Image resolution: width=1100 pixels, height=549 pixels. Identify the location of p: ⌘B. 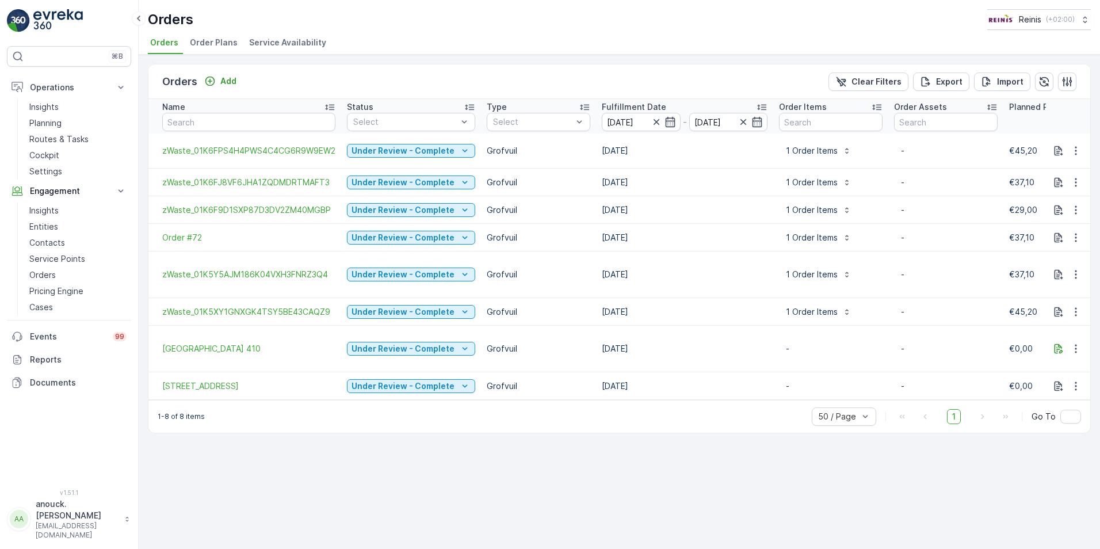
(117, 56).